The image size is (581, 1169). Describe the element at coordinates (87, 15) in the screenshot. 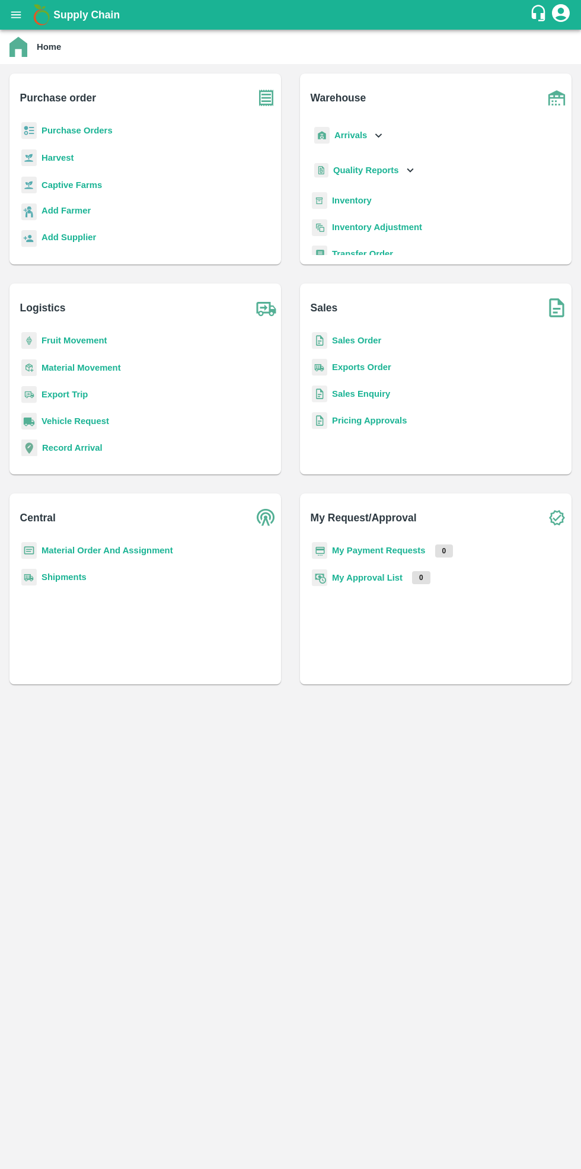

I see `b: Supply Chain` at that location.